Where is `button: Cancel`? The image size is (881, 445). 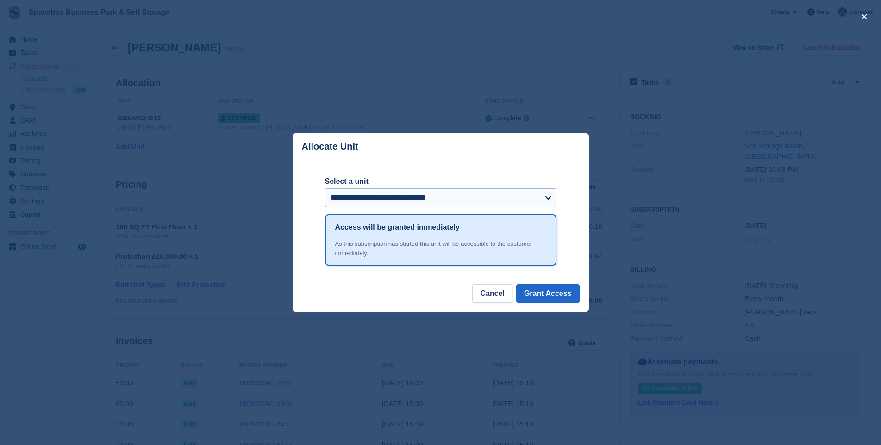
button: Cancel is located at coordinates (492, 293).